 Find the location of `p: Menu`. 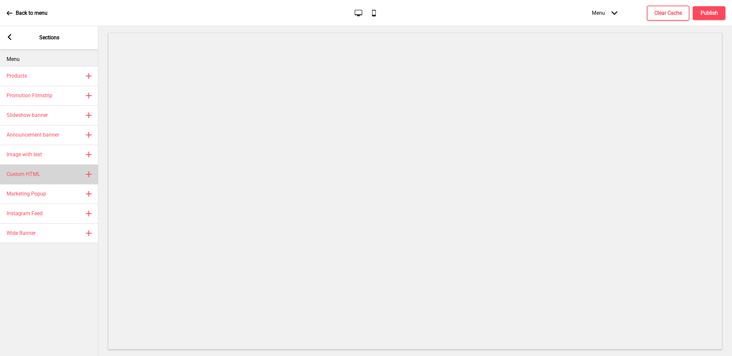

p: Menu is located at coordinates (49, 59).